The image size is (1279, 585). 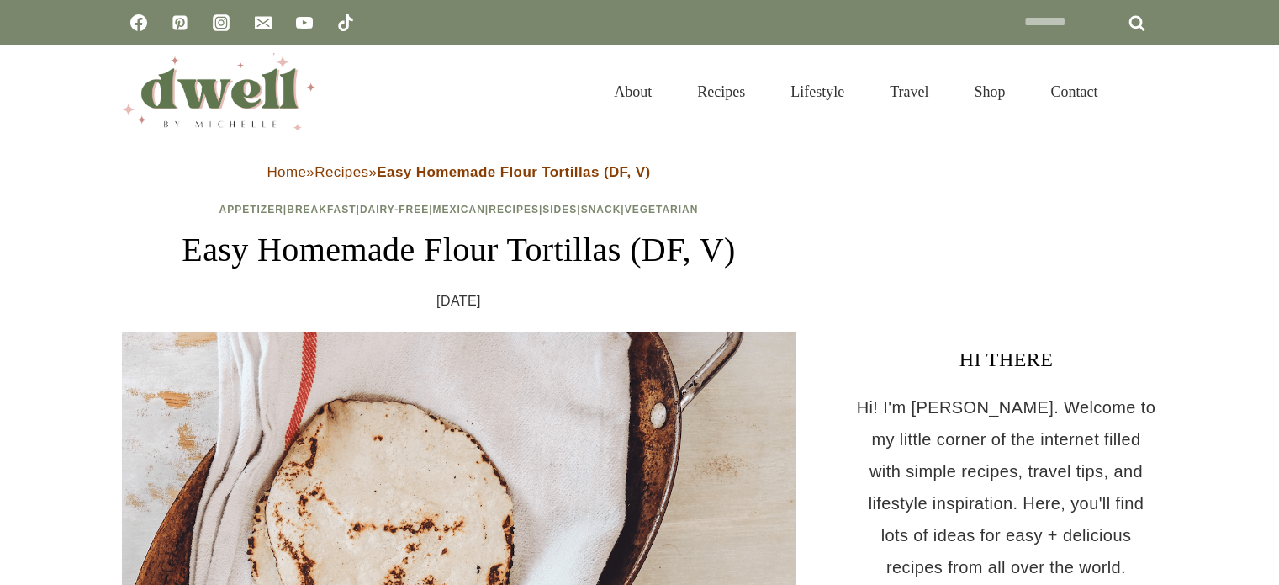 I want to click on img: DWELL by michelle, so click(x=219, y=92).